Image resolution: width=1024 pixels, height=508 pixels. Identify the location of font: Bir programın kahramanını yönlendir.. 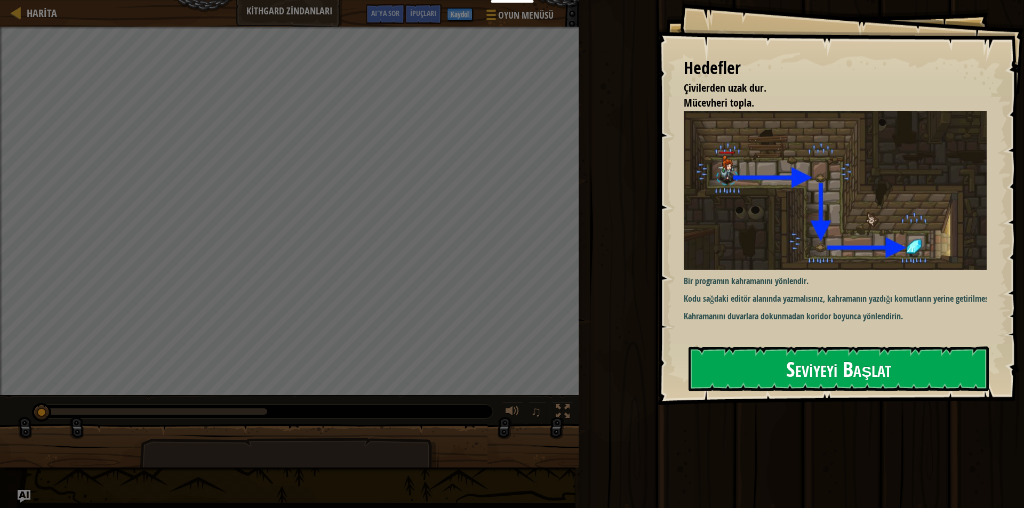
(746, 281).